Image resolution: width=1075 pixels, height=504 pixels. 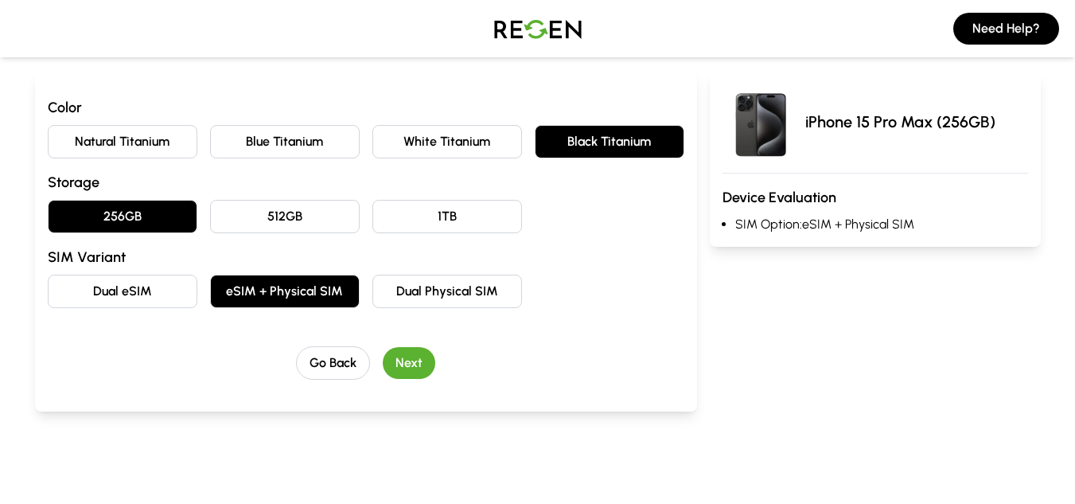 I want to click on img: Logo, so click(x=538, y=29).